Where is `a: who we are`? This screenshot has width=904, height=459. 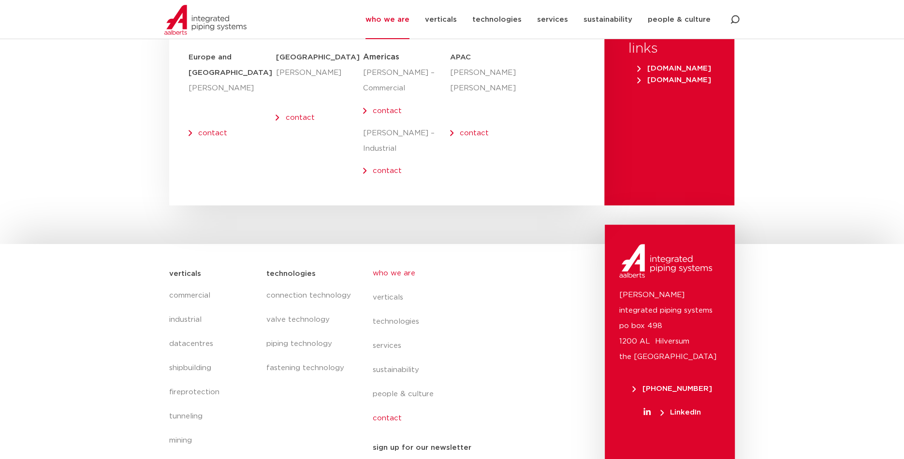 a: who we are is located at coordinates (461, 274).